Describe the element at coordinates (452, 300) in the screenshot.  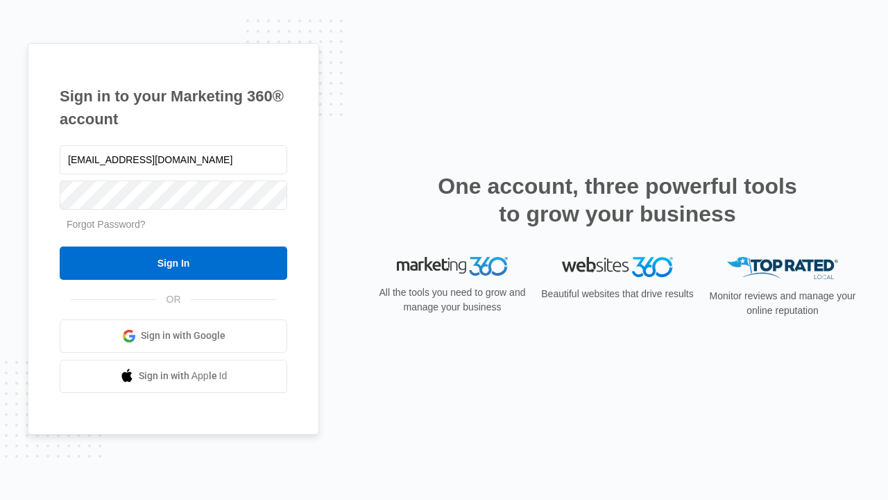
I see `p: All the tools you need to grow and manage your business` at that location.